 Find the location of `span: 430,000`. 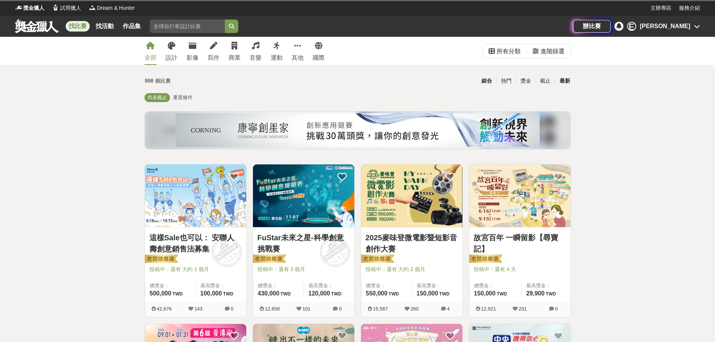

span: 430,000 is located at coordinates (269, 293).